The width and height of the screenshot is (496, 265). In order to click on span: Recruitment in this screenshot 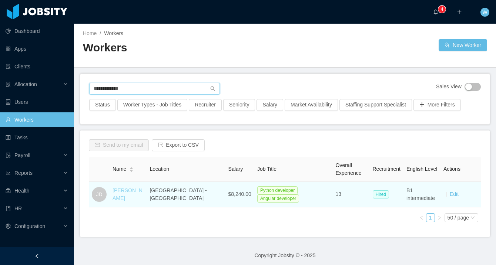, I will do `click(386, 169)`.